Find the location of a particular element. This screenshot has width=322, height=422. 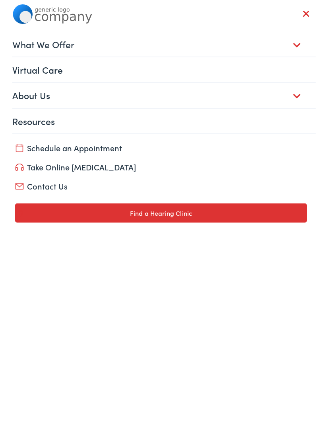

a: Find a Hearing Clinic is located at coordinates (161, 213).